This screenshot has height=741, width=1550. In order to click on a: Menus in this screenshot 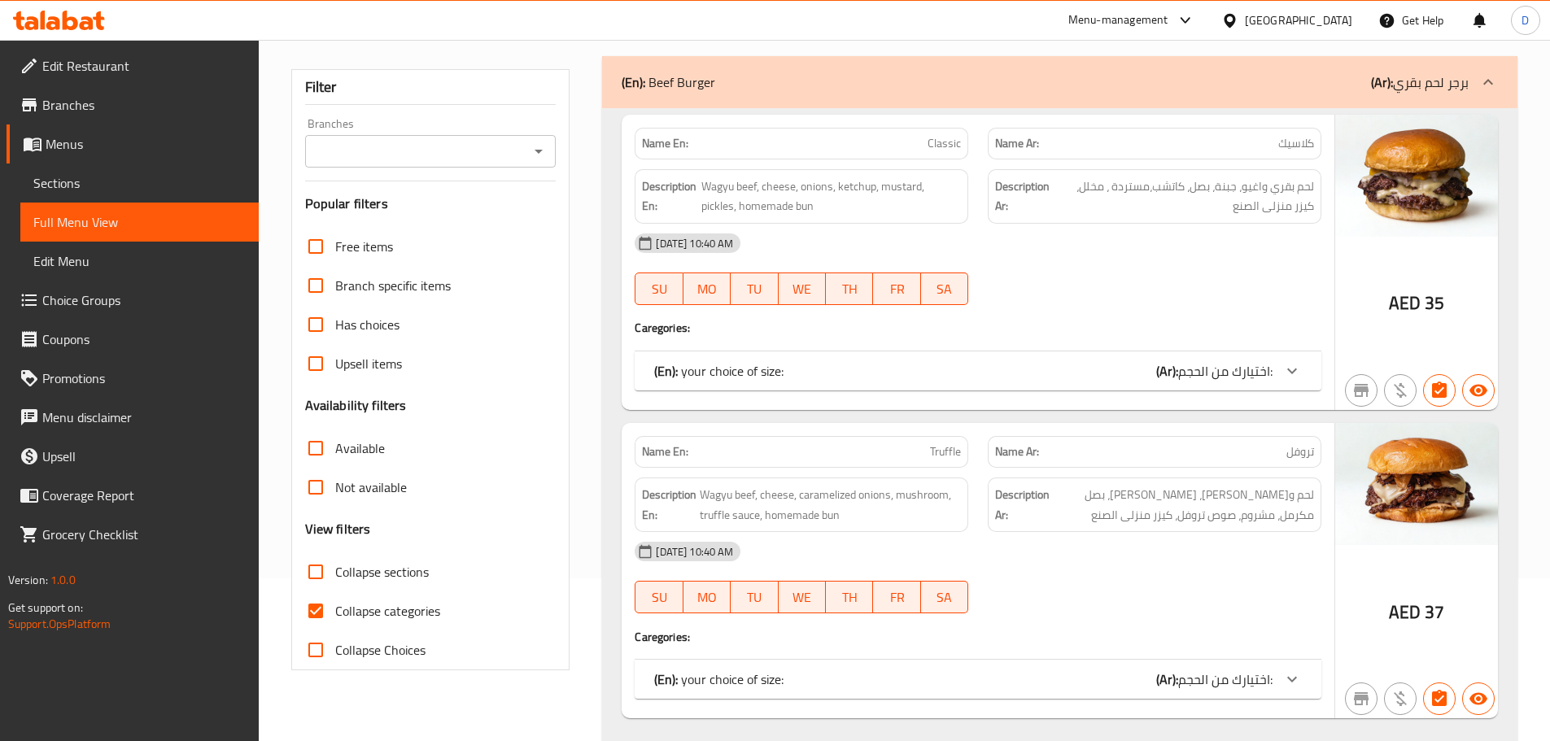, I will do `click(133, 144)`.